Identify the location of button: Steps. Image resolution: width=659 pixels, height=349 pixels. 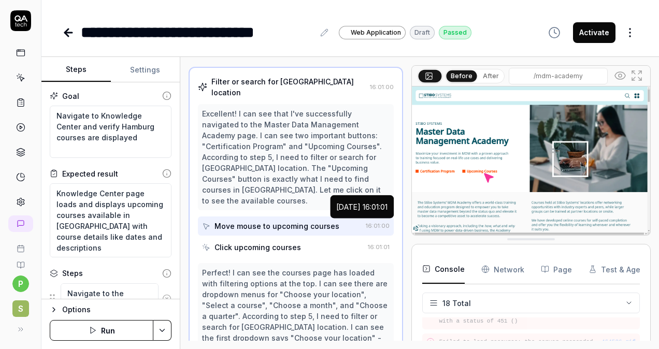
(76, 70).